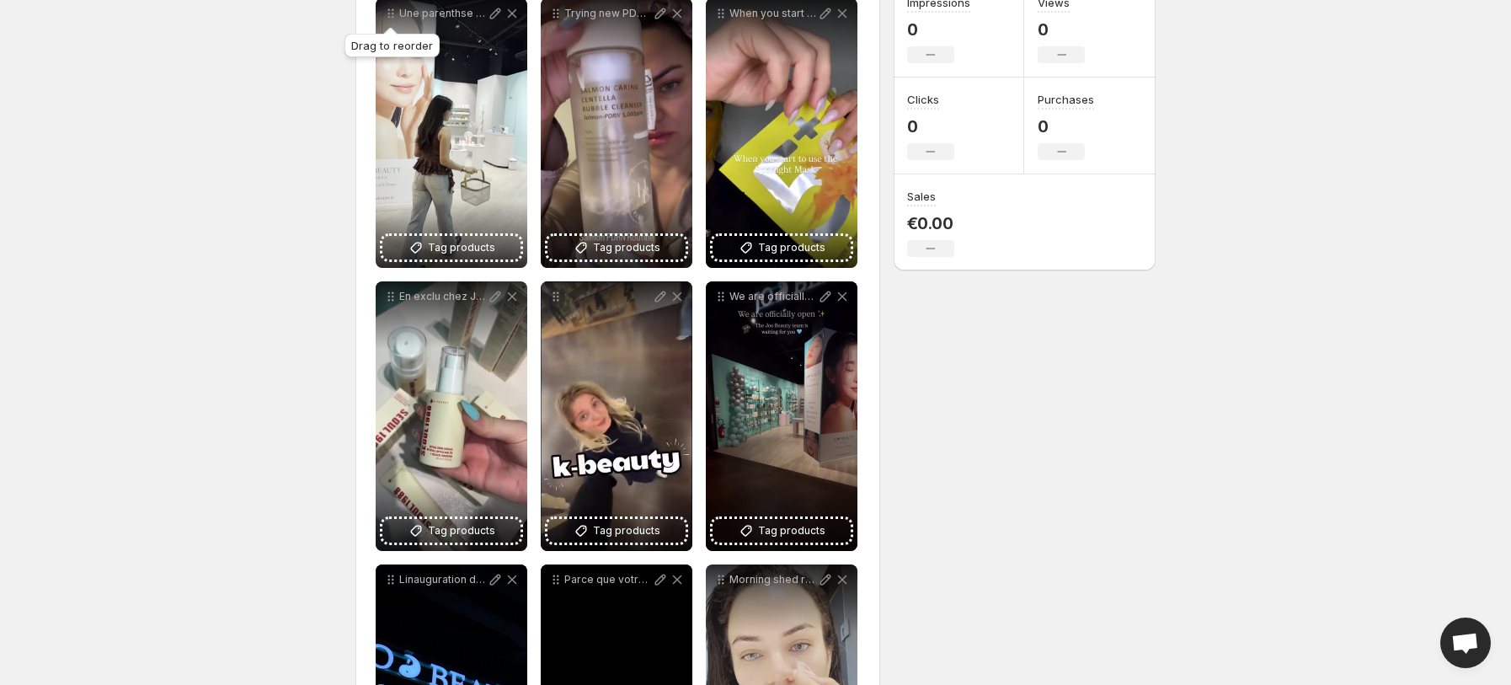 The image size is (1511, 685). Describe the element at coordinates (921, 196) in the screenshot. I see `h3: Sales` at that location.